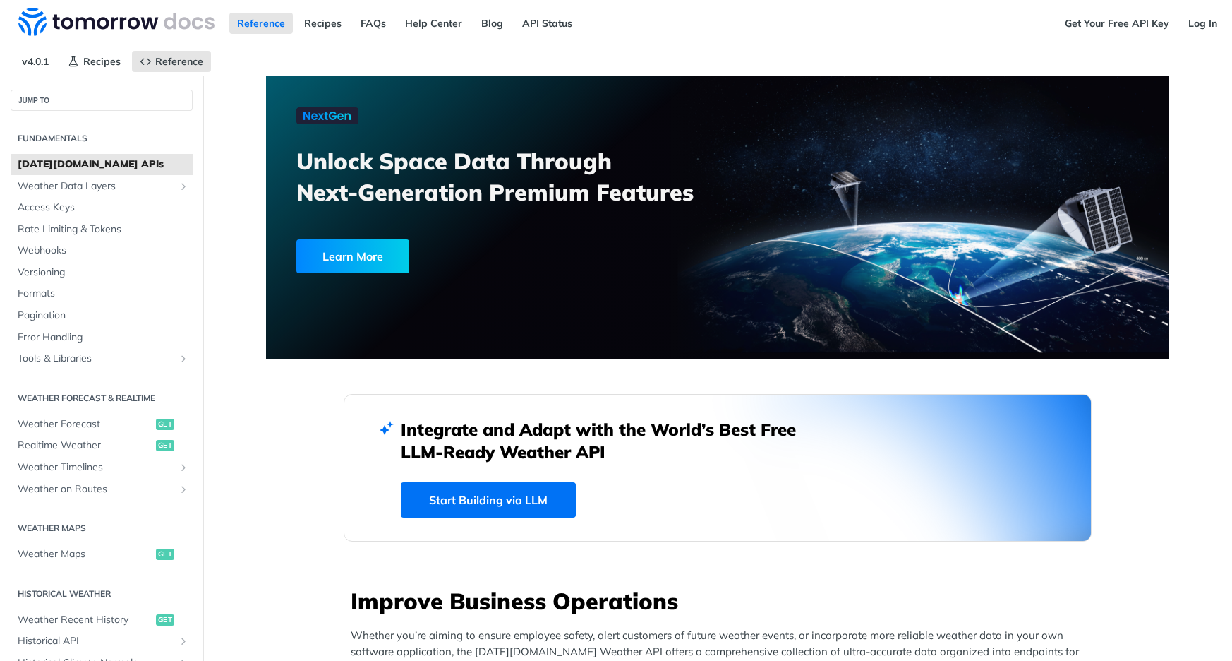 This screenshot has width=1232, height=661. I want to click on span: Rate Limiting & Tokens, so click(103, 229).